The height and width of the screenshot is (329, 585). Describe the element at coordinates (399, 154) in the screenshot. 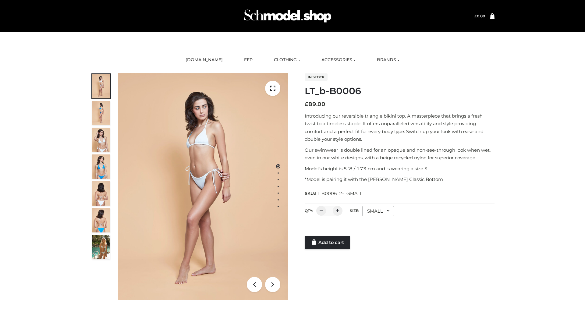

I see `p: Our swimwear is double lined for an opaque and non-see-through look when wet, even in our white d...` at that location.